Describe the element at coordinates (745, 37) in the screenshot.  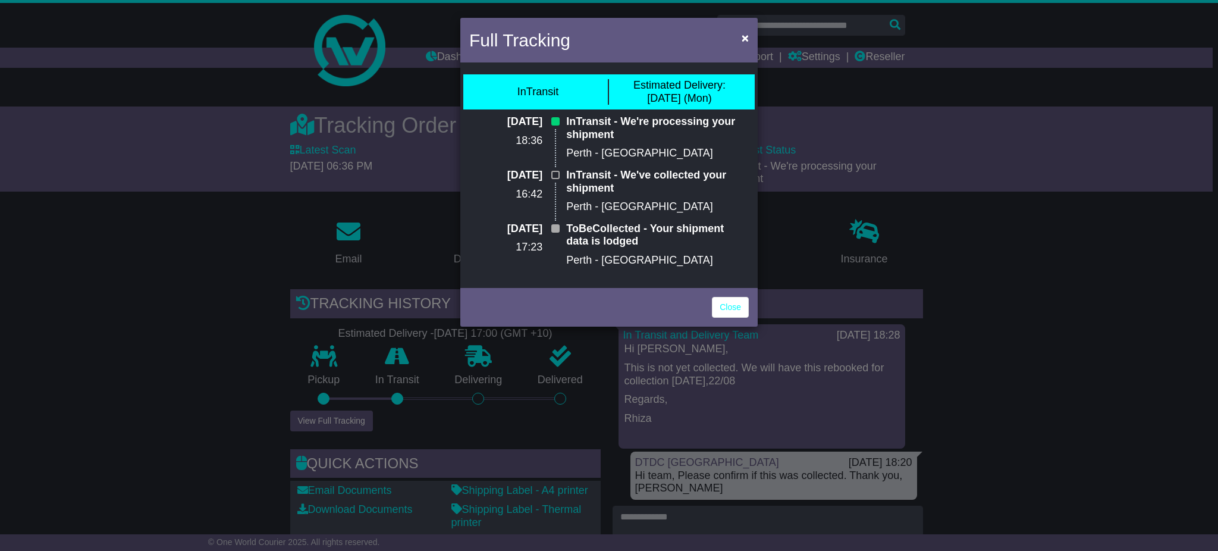
I see `button: Close` at that location.